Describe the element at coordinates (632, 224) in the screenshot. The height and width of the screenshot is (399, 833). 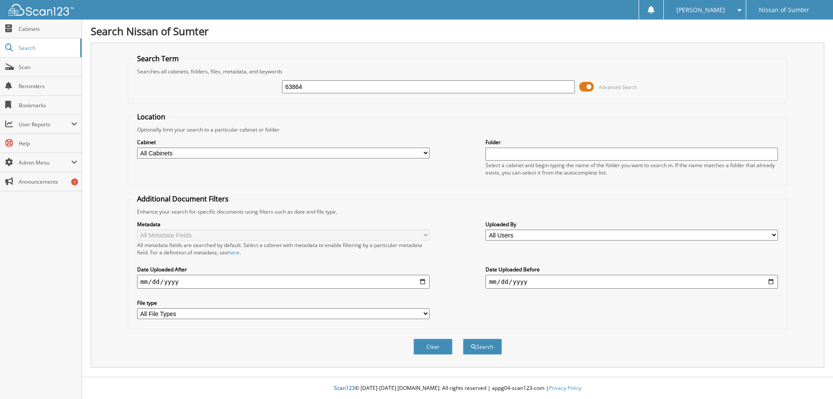
I see `label: Uploaded By` at that location.